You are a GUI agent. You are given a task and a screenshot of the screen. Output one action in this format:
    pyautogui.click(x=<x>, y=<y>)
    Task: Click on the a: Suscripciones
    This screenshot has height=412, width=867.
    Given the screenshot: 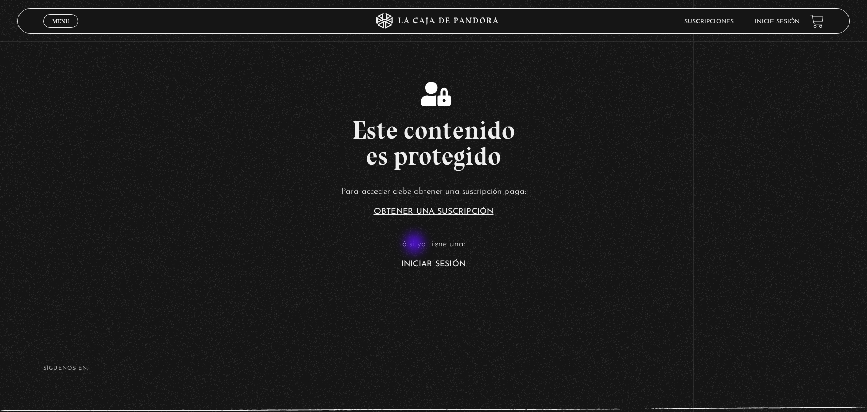 What is the action you would take?
    pyautogui.click(x=709, y=22)
    